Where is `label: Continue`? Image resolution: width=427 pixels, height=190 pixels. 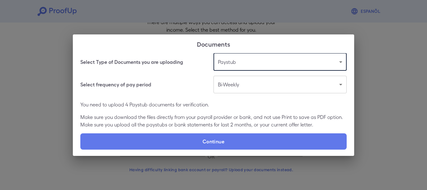
label: Continue is located at coordinates (213, 141).